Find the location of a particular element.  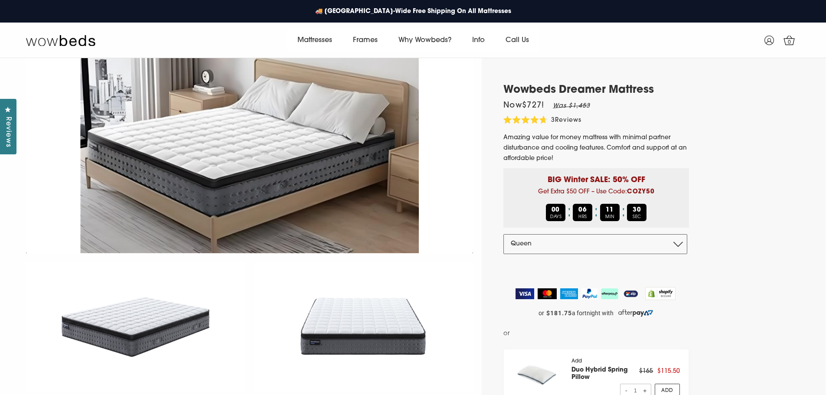

span: $115.50 is located at coordinates (668, 371).